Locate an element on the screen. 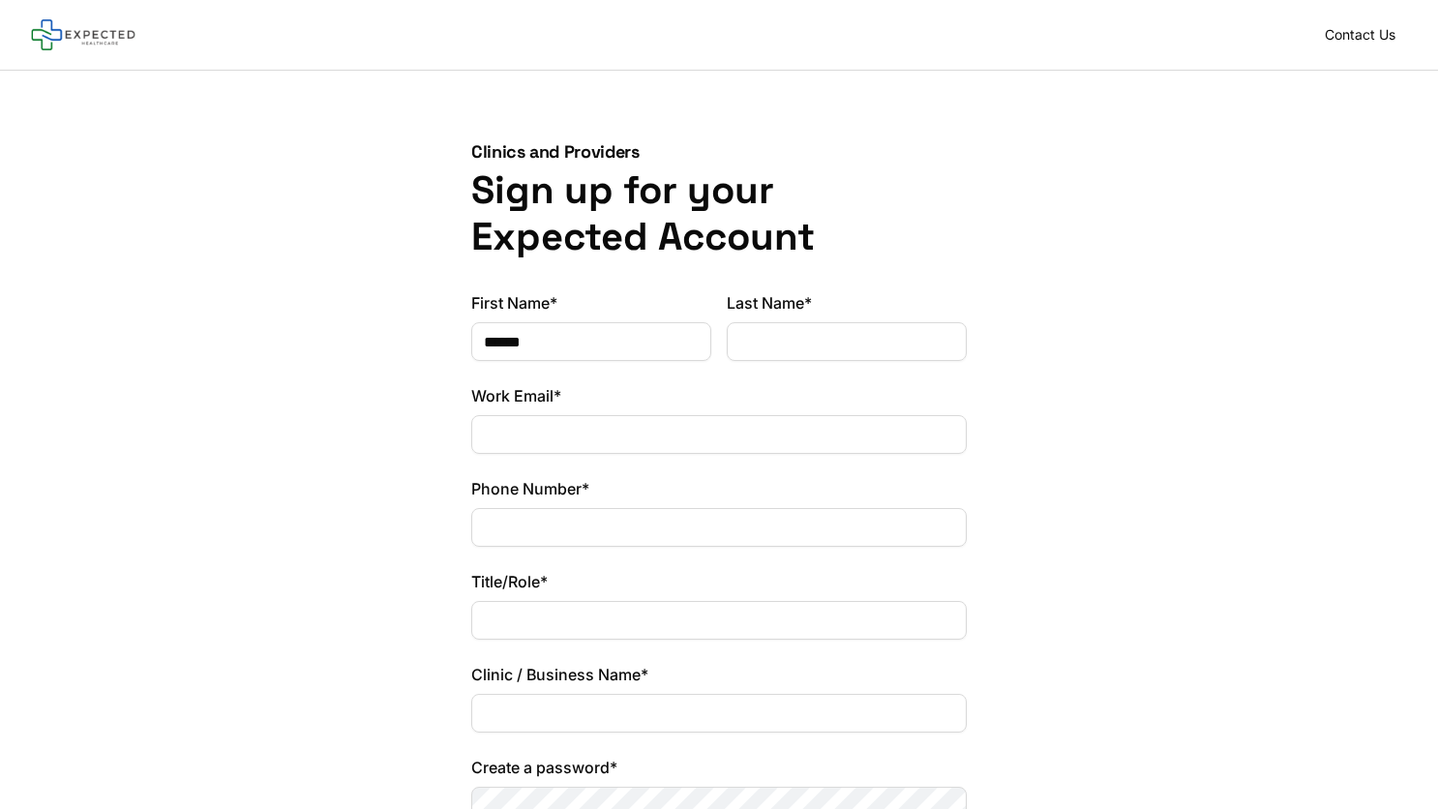 The height and width of the screenshot is (809, 1438). label: Title/Role* is located at coordinates (719, 581).